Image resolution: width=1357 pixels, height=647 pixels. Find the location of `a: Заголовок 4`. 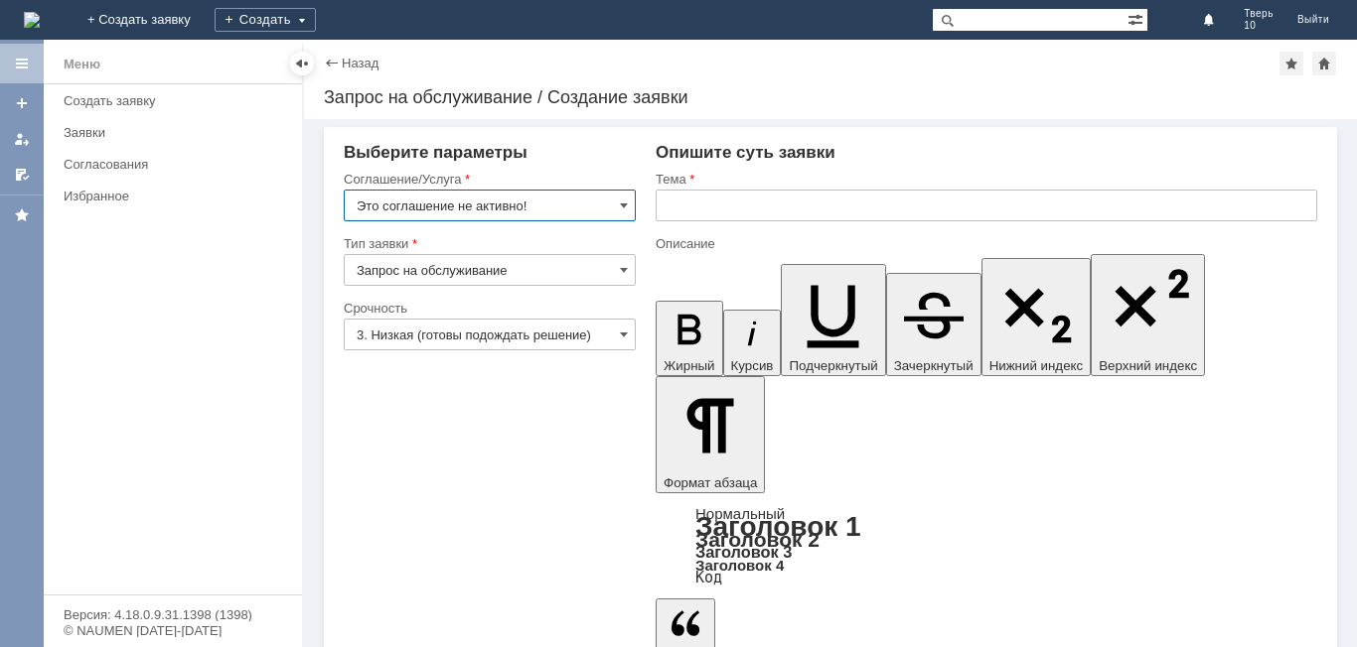

a: Заголовок 4 is located at coordinates (739, 565).